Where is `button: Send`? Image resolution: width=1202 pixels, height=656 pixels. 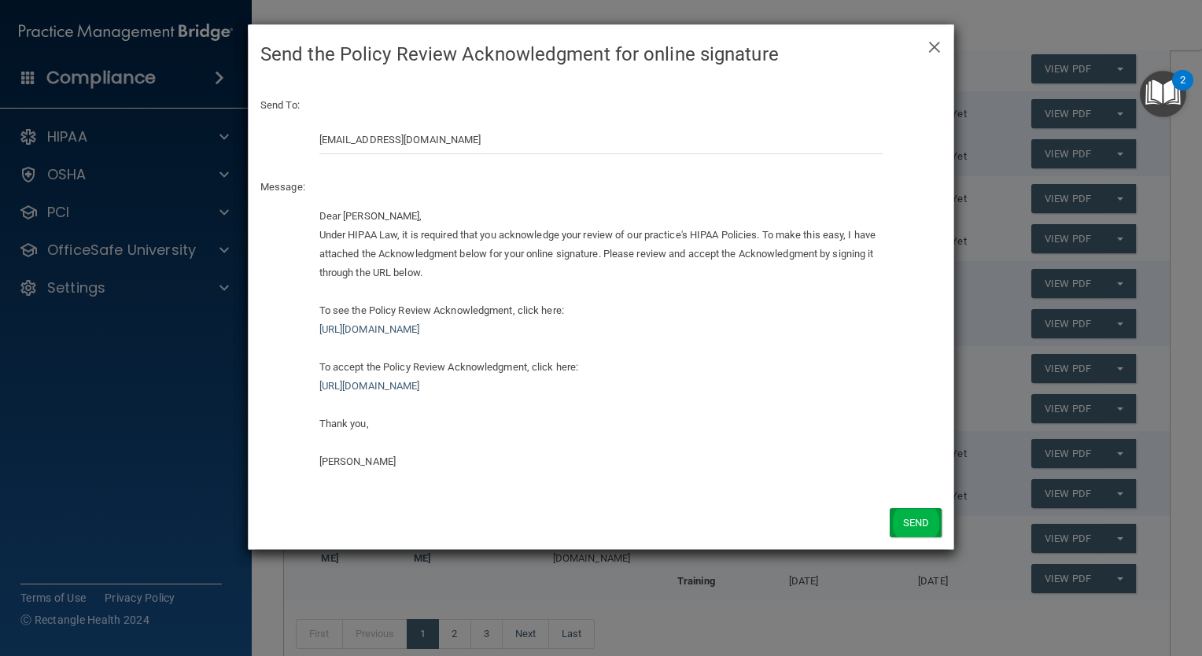
button: Send is located at coordinates (915, 522).